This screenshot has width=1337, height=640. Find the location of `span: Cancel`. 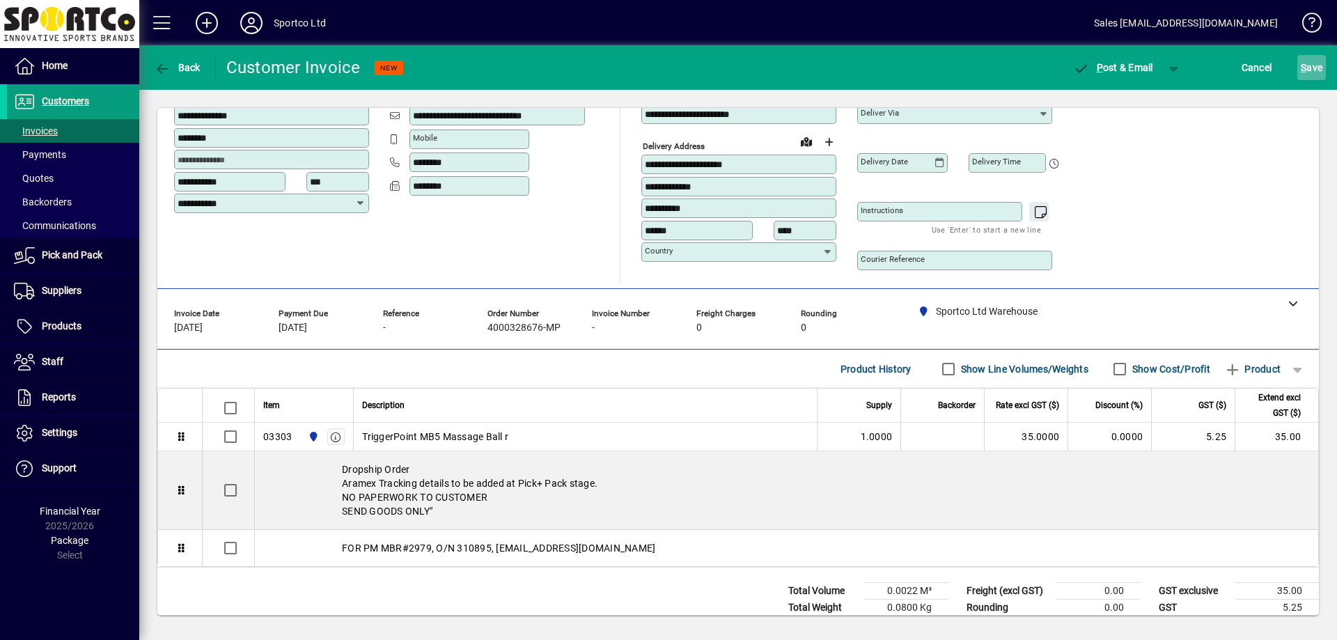

span: Cancel is located at coordinates (1257, 68).